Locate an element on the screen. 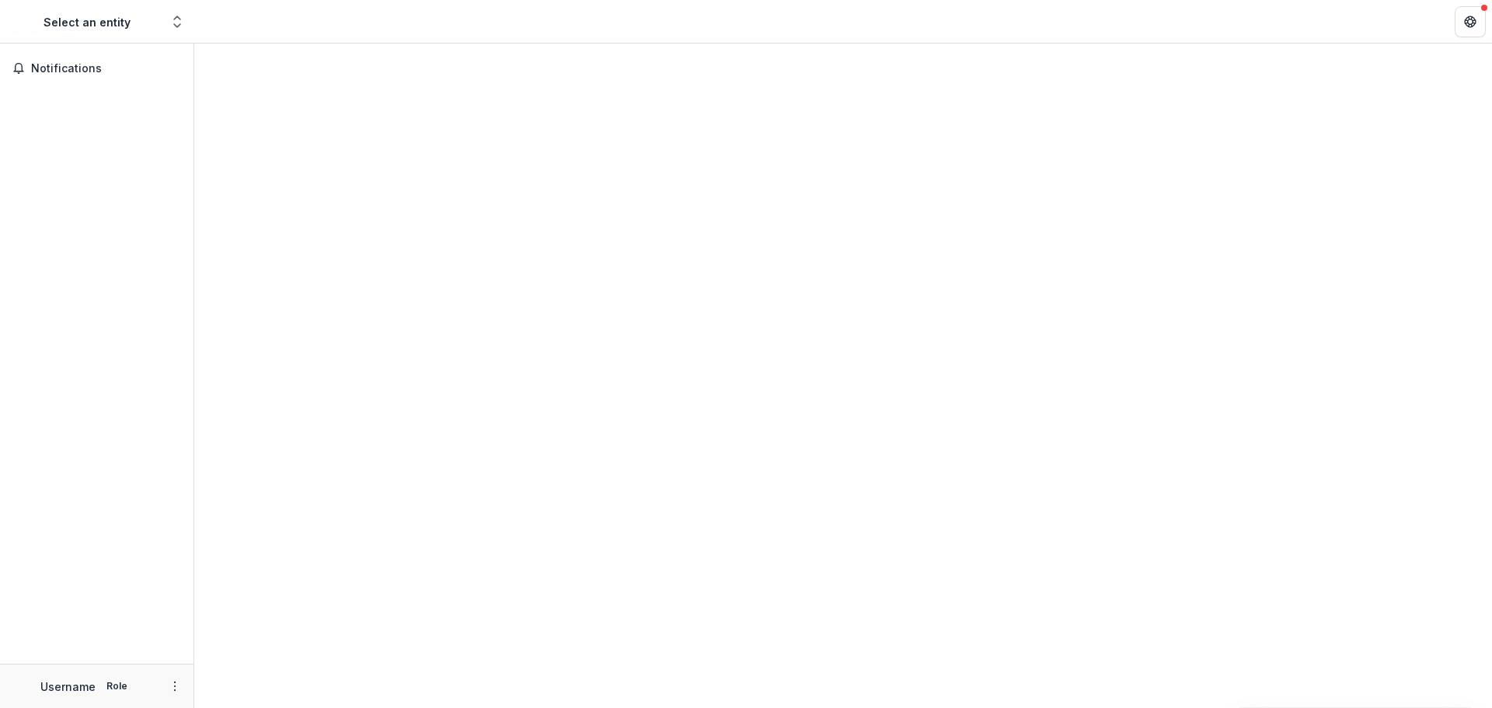 This screenshot has height=708, width=1492. span: Notifications is located at coordinates (106, 68).